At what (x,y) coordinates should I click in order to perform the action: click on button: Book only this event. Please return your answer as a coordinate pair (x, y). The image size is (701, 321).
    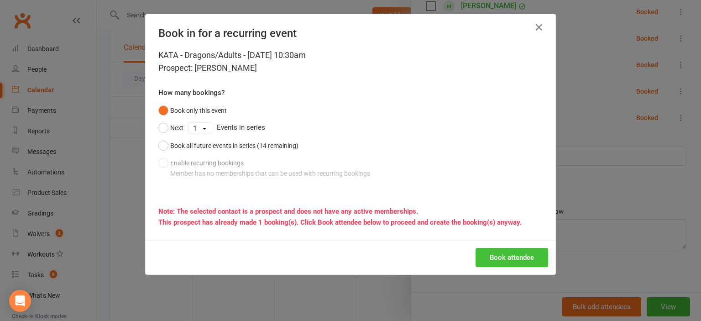
    Looking at the image, I should click on (193, 110).